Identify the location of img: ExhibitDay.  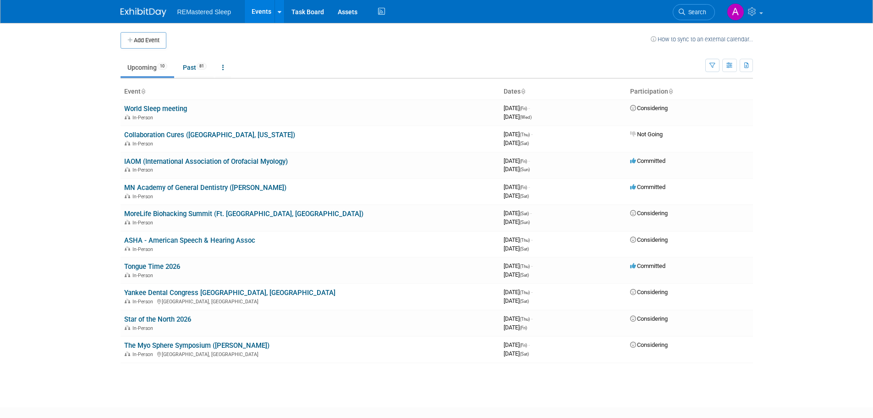
(143, 12).